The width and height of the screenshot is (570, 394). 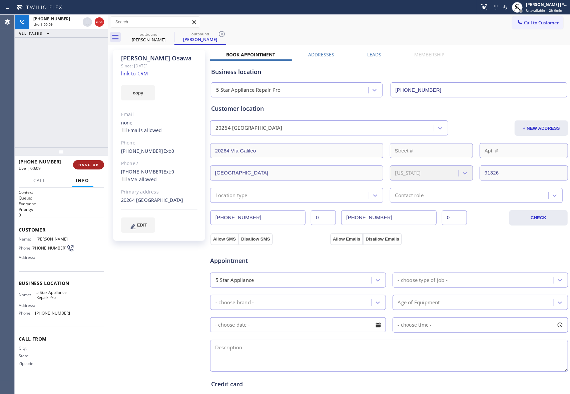 I want to click on input: ZIP, so click(x=524, y=173).